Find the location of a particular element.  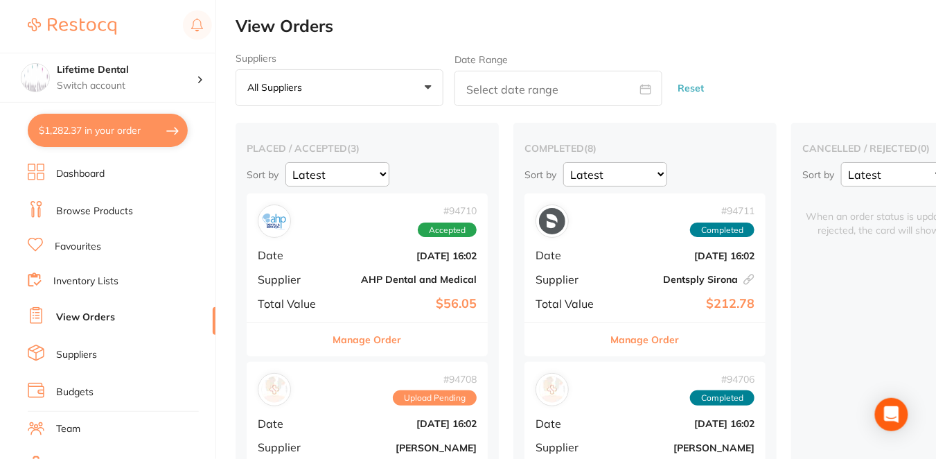

a: View Orders is located at coordinates (85, 317).